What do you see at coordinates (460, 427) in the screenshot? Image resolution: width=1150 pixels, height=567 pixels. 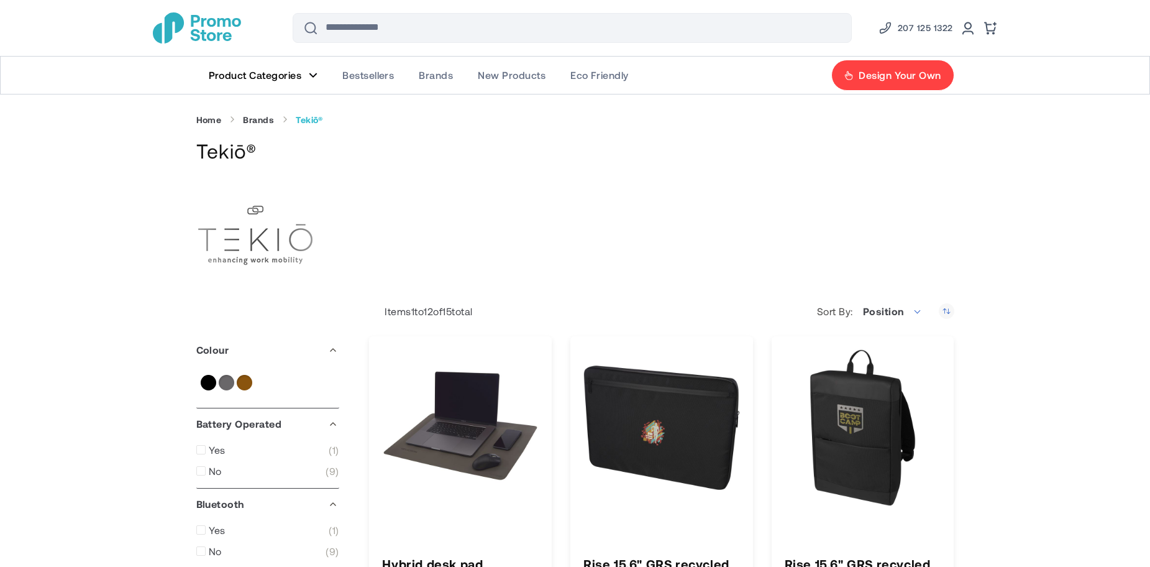 I see `a: Hybrid desk pad` at bounding box center [460, 427].